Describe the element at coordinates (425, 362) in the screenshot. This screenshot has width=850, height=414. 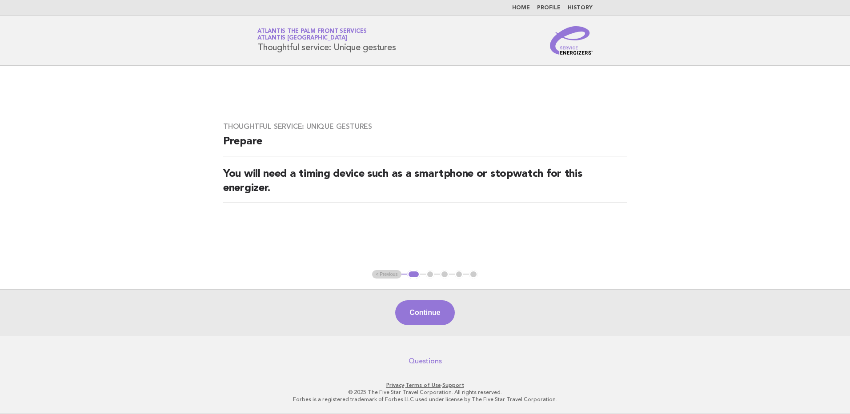
I see `a: Questions` at that location.